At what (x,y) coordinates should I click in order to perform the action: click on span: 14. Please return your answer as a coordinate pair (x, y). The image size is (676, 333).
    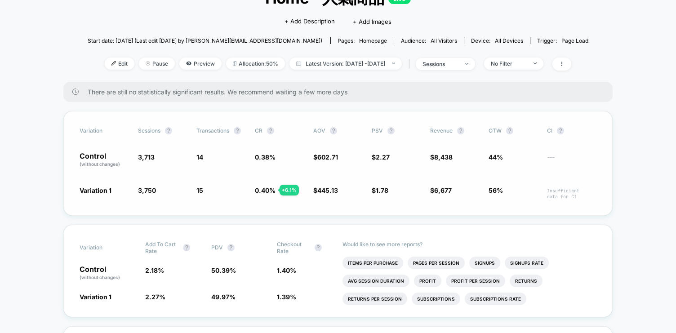
    Looking at the image, I should click on (200, 157).